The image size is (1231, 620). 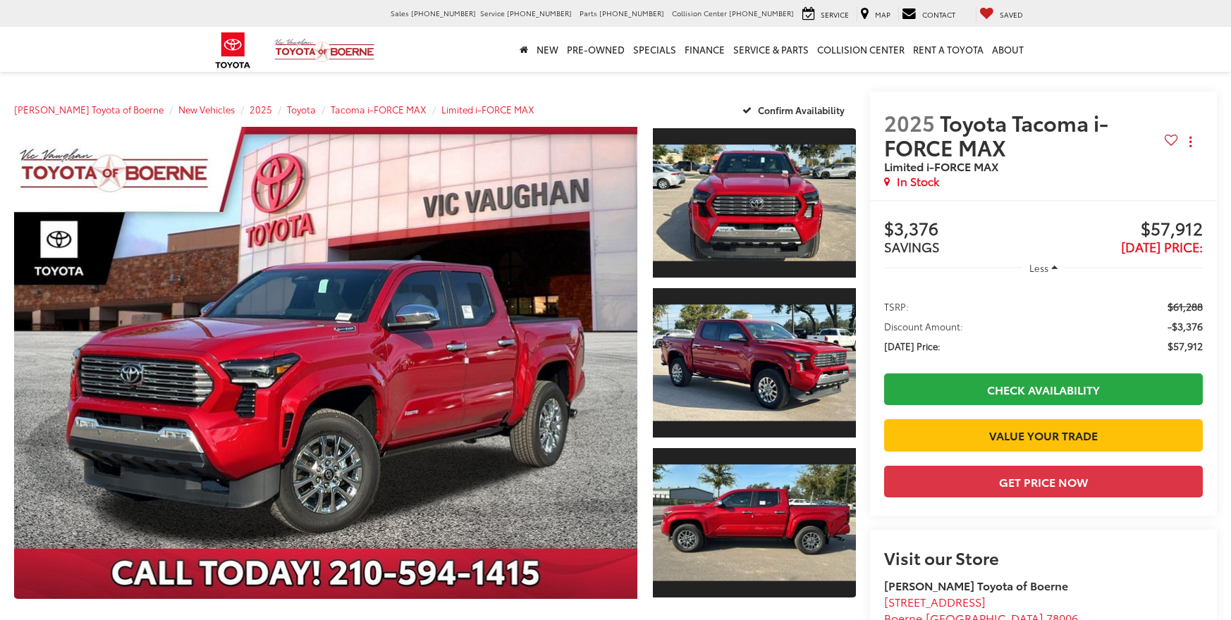 What do you see at coordinates (1043, 268) in the screenshot?
I see `button: Less` at bounding box center [1043, 268].